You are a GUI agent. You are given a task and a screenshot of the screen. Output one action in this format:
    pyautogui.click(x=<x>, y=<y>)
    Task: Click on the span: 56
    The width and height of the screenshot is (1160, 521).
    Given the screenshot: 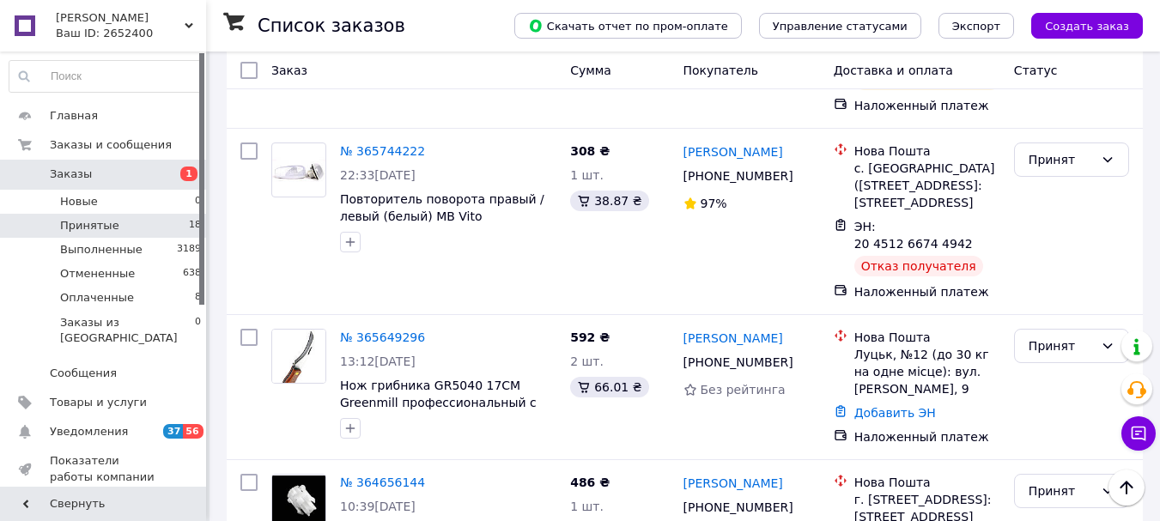 What is the action you would take?
    pyautogui.click(x=192, y=431)
    